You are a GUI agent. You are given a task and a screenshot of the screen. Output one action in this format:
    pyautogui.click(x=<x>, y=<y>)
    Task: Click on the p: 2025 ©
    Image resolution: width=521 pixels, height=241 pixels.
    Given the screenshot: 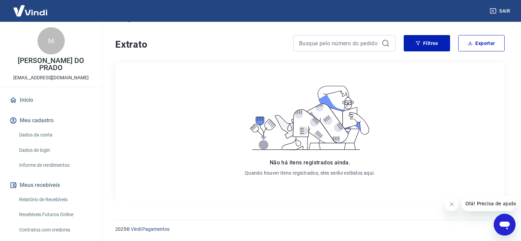 What is the action you would take?
    pyautogui.click(x=310, y=229)
    